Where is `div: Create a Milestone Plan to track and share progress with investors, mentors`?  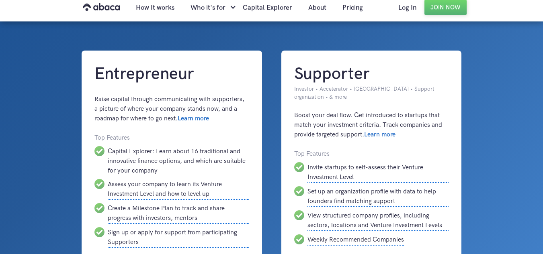
div: Create a Milestone Plan to track and share progress with investors, mentors is located at coordinates (178, 214).